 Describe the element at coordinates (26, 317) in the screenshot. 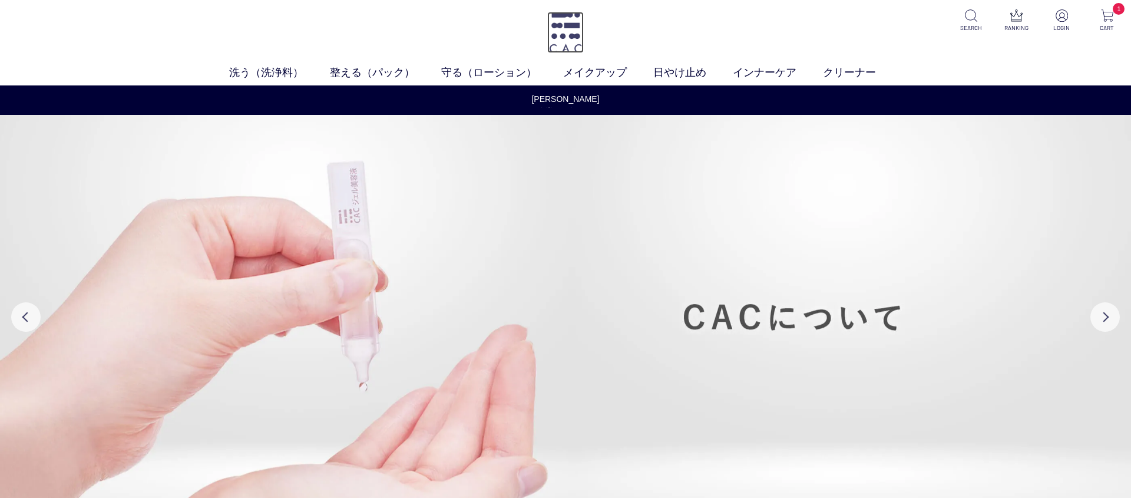

I see `button: Previous` at that location.